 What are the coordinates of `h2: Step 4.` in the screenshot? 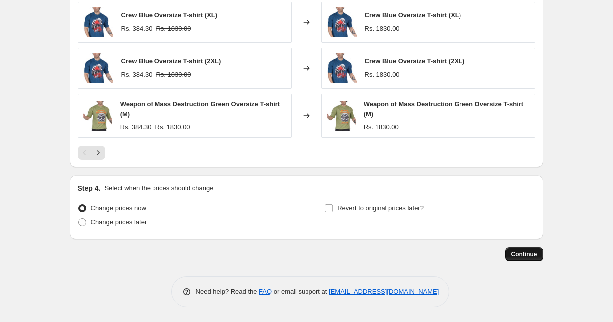 It's located at (89, 188).